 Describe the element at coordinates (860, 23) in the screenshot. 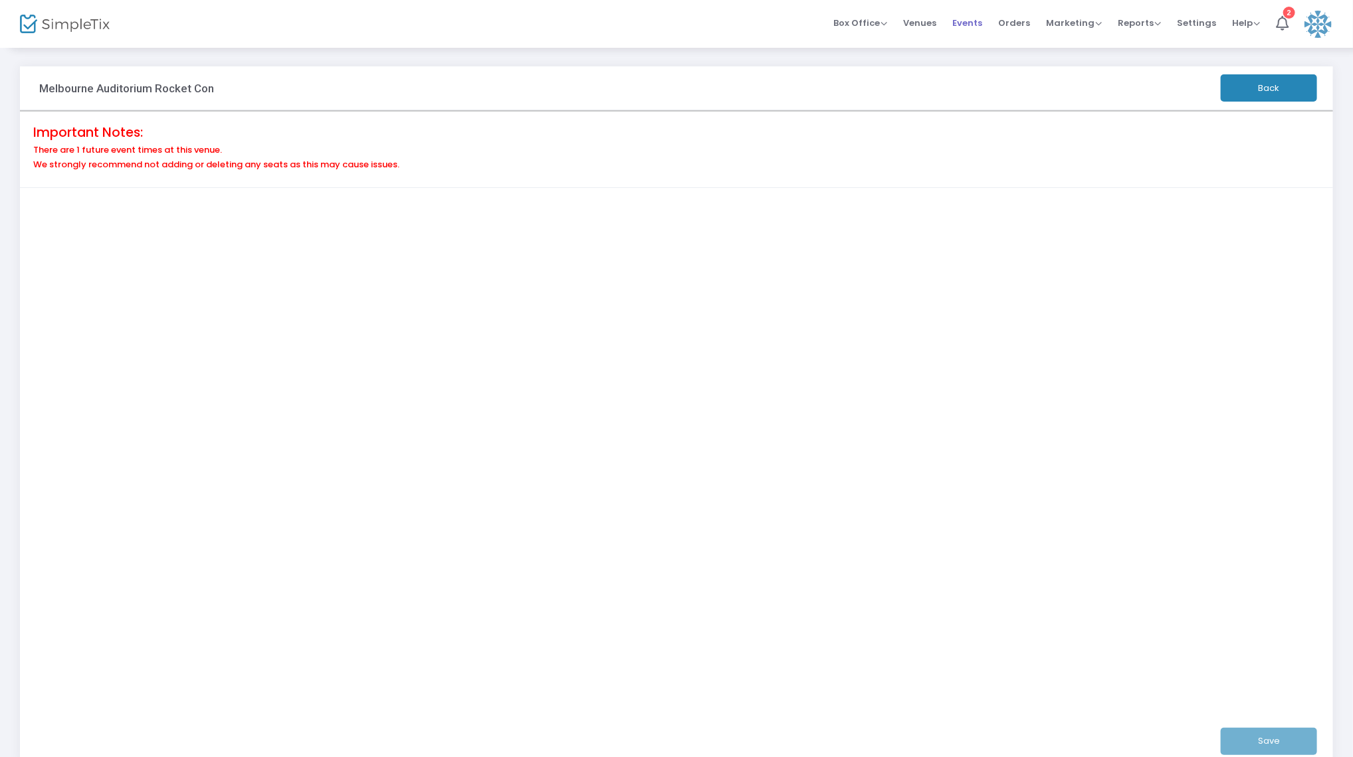

I see `span: Box Office` at that location.